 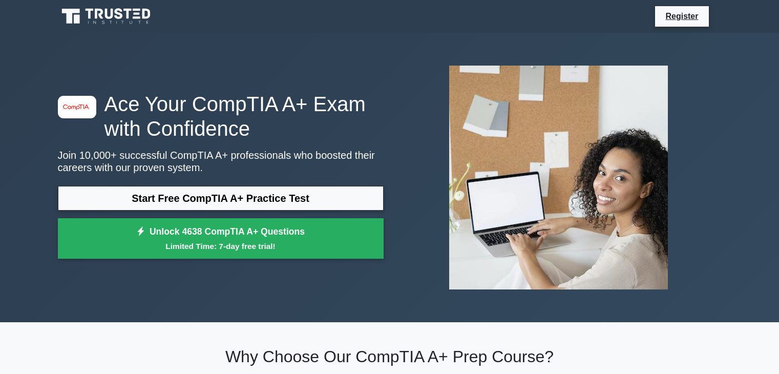 What do you see at coordinates (682, 16) in the screenshot?
I see `a: Register` at bounding box center [682, 16].